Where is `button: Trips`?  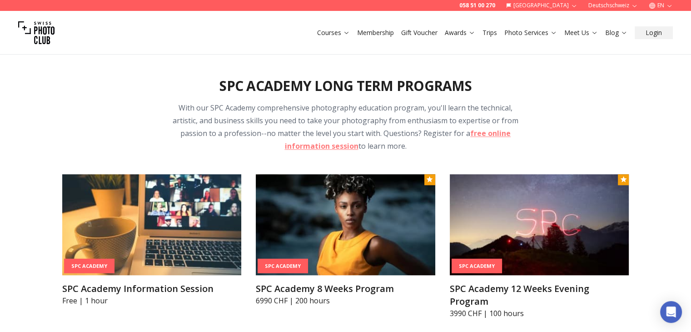 button: Trips is located at coordinates (490, 33).